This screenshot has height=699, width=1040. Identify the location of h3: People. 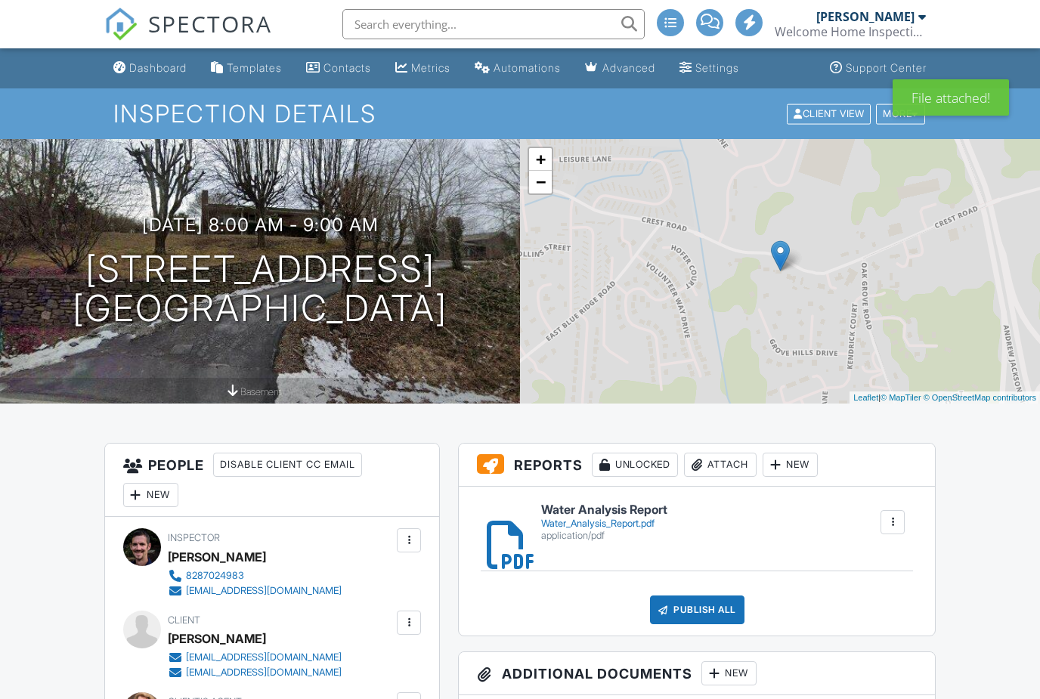
(272, 480).